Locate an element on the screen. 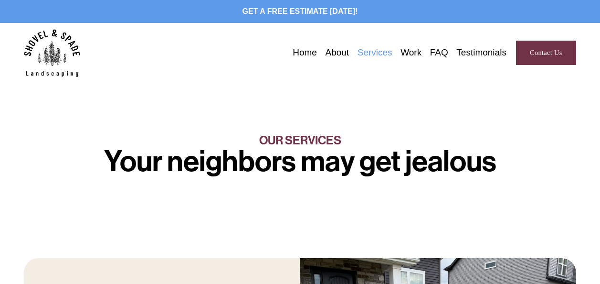 This screenshot has height=284, width=600. a: Contact Us is located at coordinates (547, 53).